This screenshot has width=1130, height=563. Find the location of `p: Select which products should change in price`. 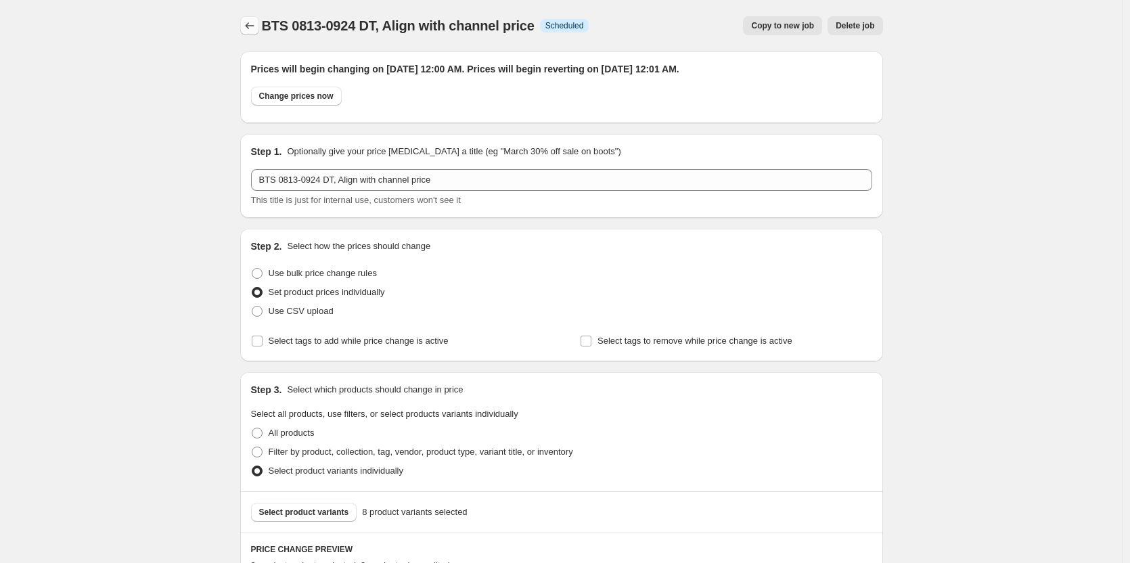

p: Select which products should change in price is located at coordinates (375, 390).